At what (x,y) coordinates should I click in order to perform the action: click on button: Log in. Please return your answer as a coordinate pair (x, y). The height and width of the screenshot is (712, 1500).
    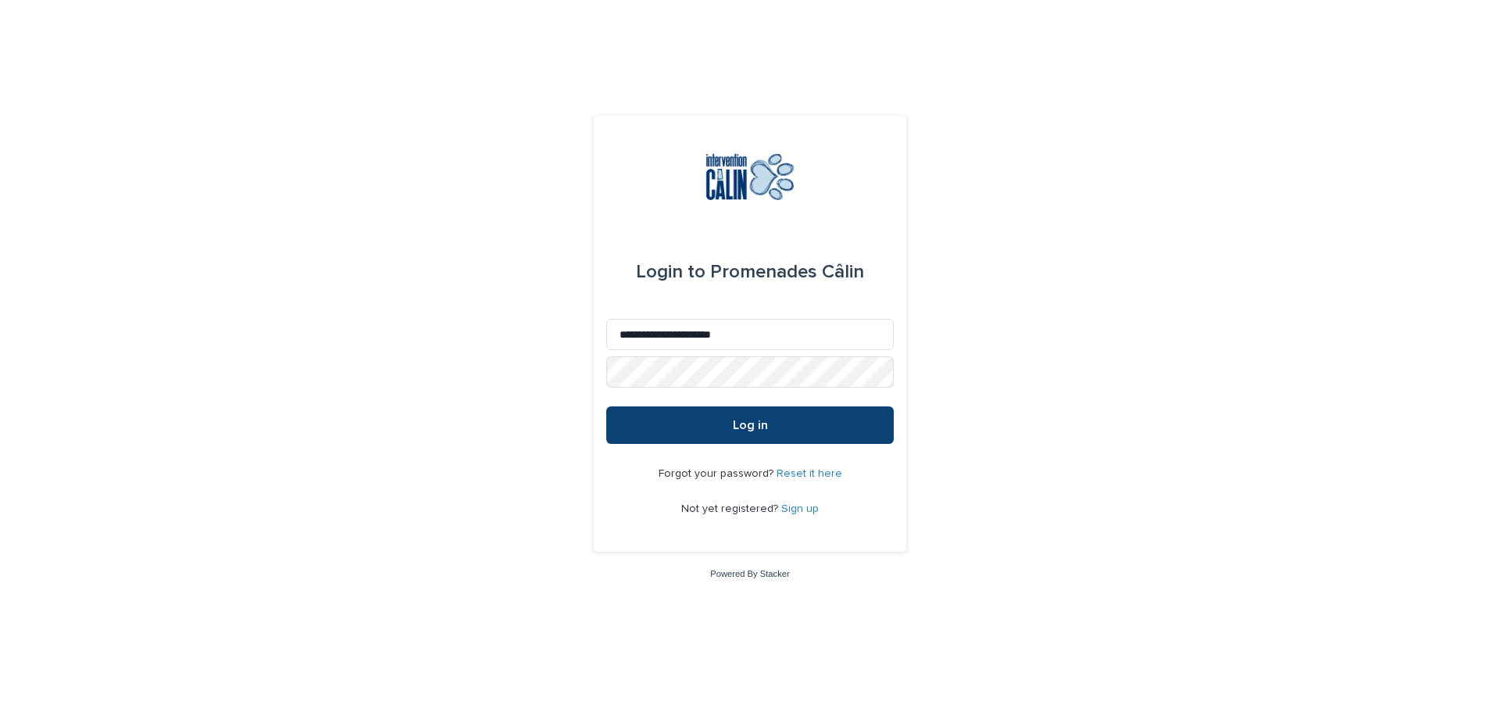
    Looking at the image, I should click on (750, 425).